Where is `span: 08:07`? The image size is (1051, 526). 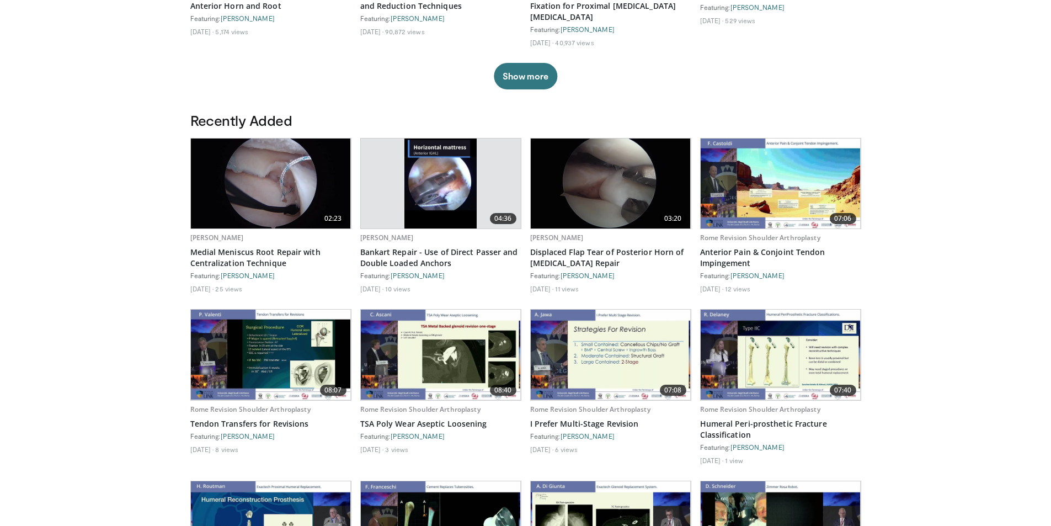
span: 08:07 is located at coordinates (333, 390).